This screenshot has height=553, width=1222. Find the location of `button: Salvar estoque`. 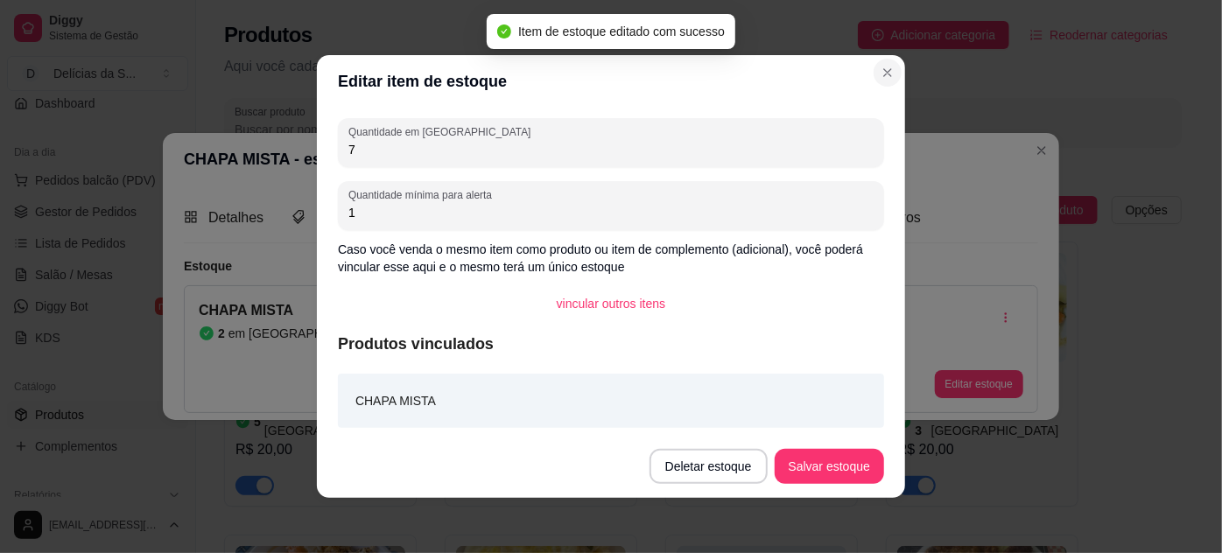

button: Salvar estoque is located at coordinates (829, 467).